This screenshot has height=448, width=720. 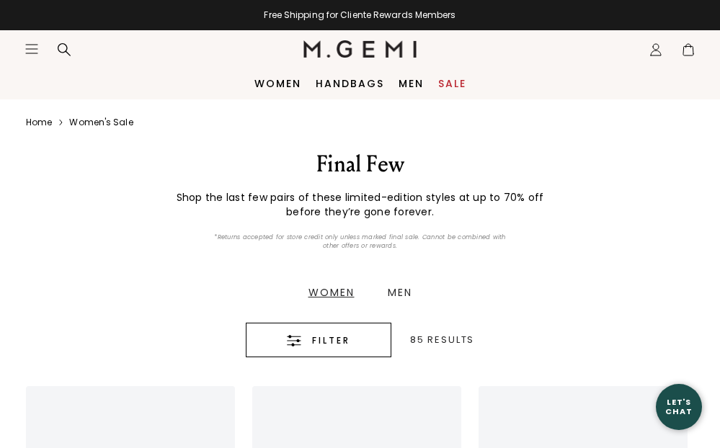 What do you see at coordinates (350, 84) in the screenshot?
I see `a: Handbags` at bounding box center [350, 84].